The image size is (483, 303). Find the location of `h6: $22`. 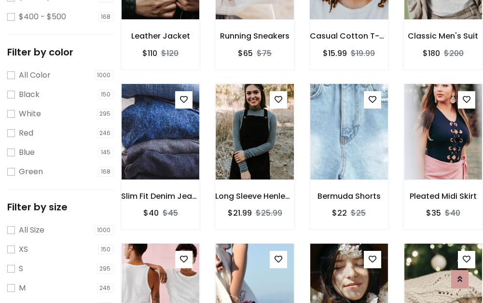

h6: $22 is located at coordinates (339, 213).